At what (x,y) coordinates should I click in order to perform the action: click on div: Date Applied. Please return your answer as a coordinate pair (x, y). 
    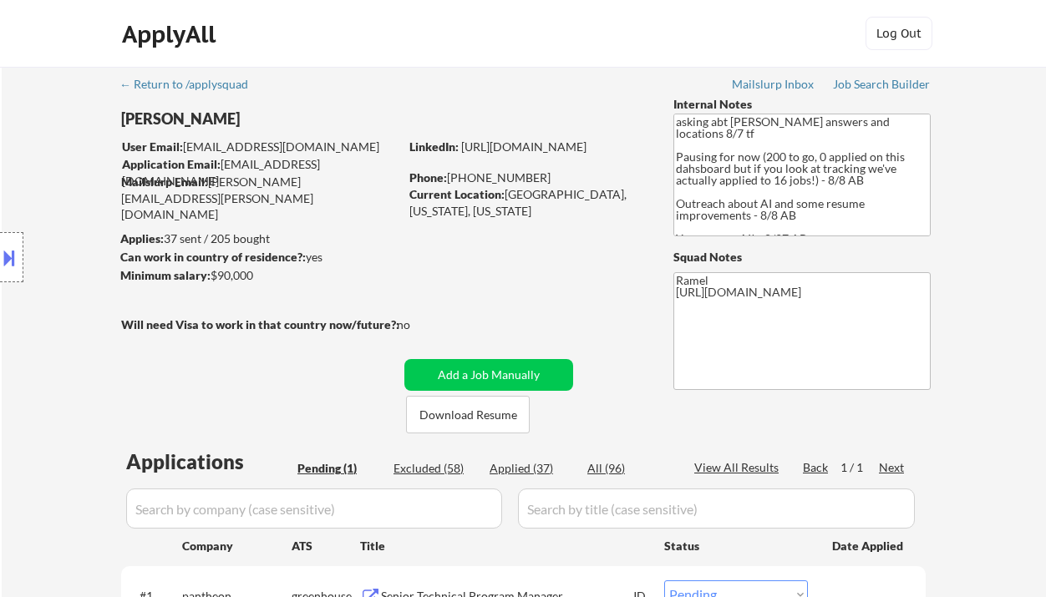
    Looking at the image, I should click on (869, 546).